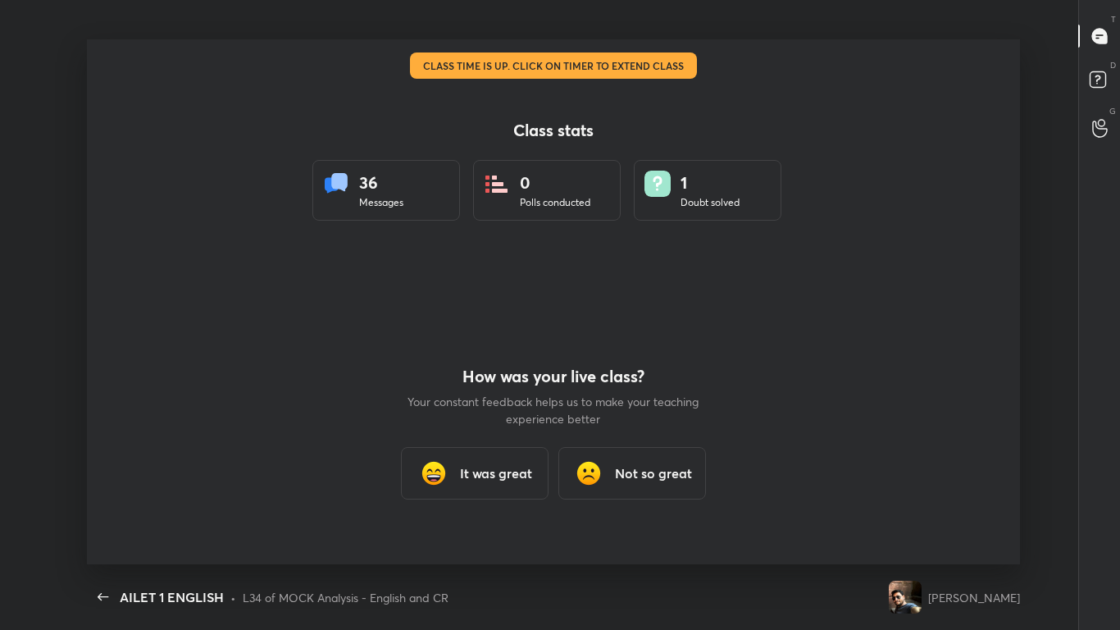 The image size is (1120, 630). Describe the element at coordinates (497, 184) in the screenshot. I see `img: statsPoll.b571884d.svg` at that location.